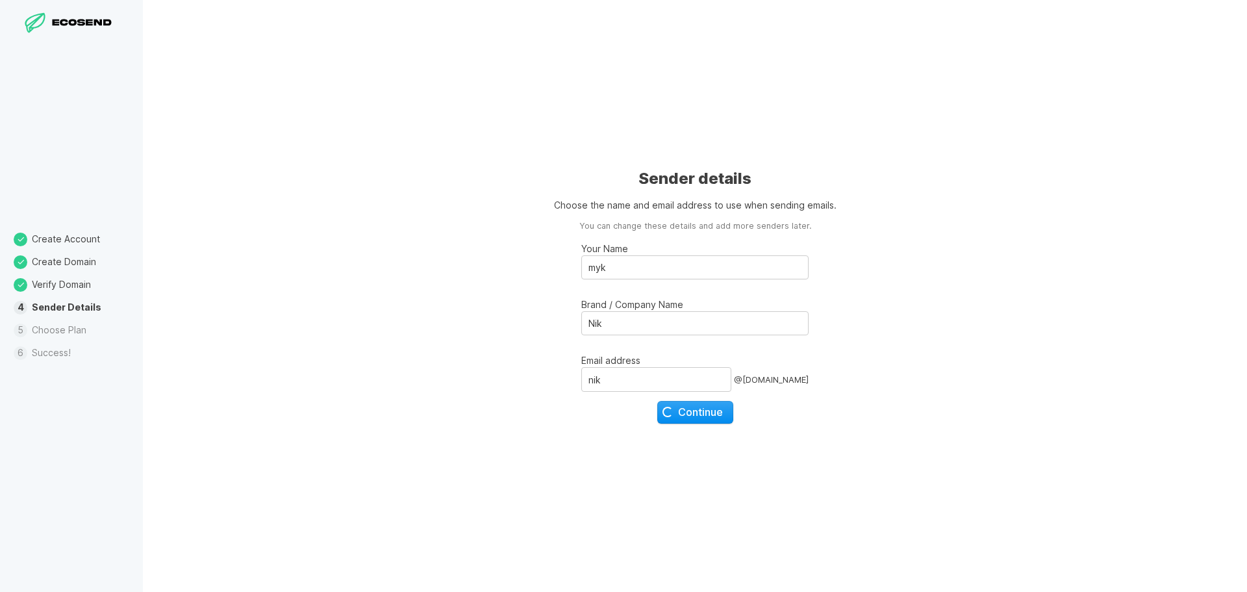  Describe the element at coordinates (695, 226) in the screenshot. I see `aside: You can change these details and add more senders later.` at that location.